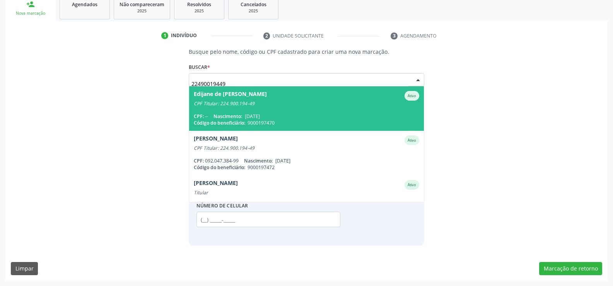 This screenshot has height=286, width=613. Describe the element at coordinates (306, 160) in the screenshot. I see `div: 092.047.384-99` at that location.